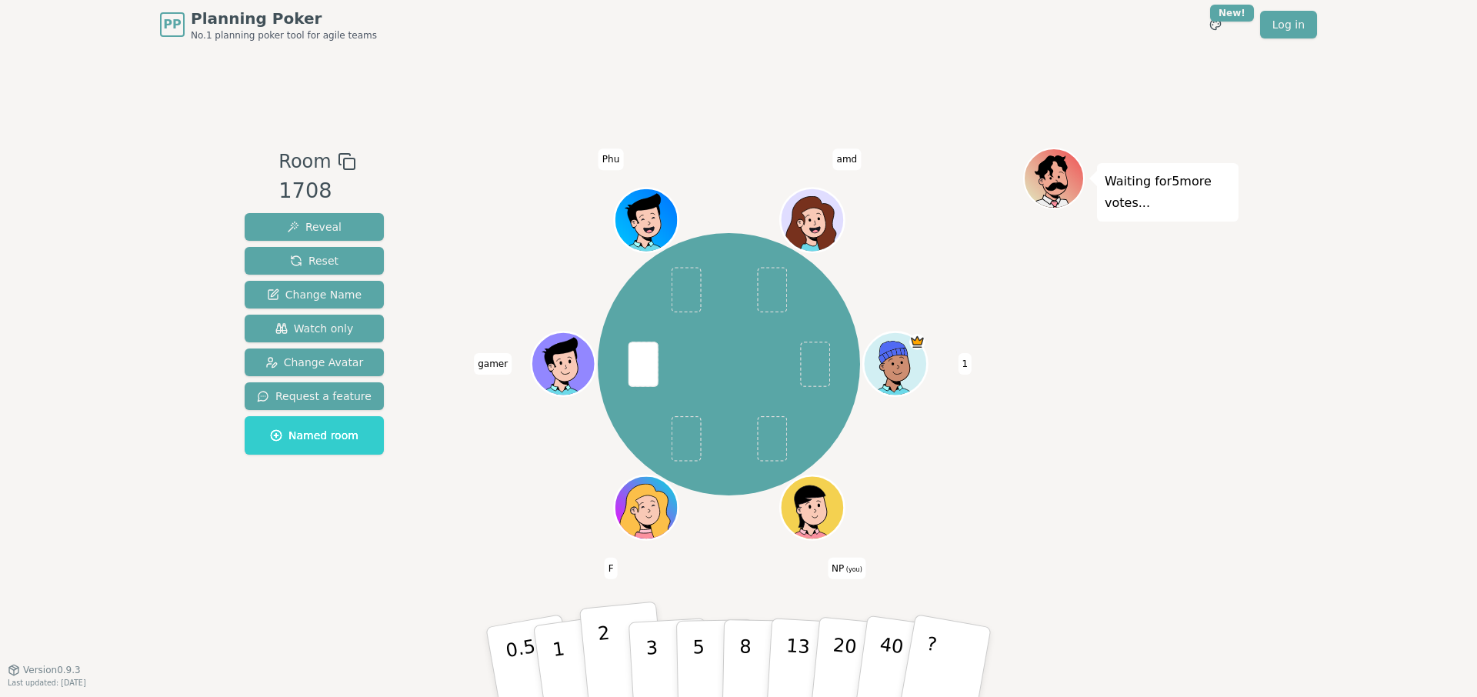  What do you see at coordinates (314, 227) in the screenshot?
I see `span: Reveal` at bounding box center [314, 227].